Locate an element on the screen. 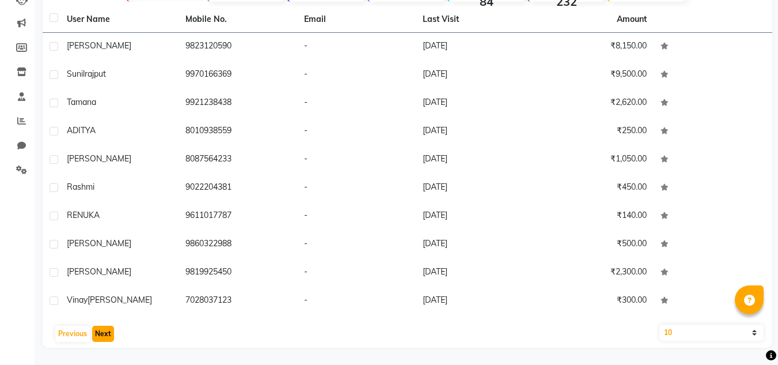 The image size is (778, 365). span: vinay is located at coordinates (77, 300).